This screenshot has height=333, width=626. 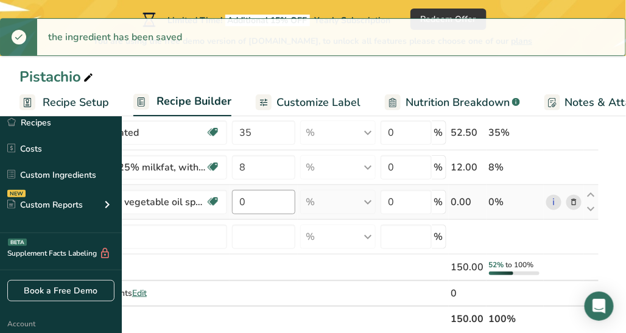 What do you see at coordinates (130, 293) in the screenshot?
I see `div: Recipe Yield Adjustments` at bounding box center [130, 293].